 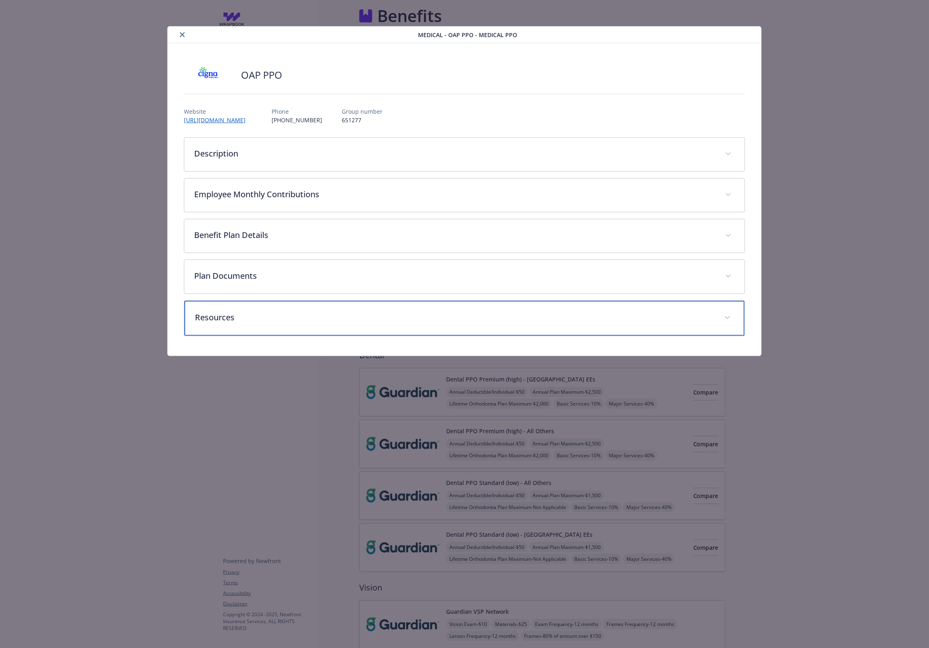 What do you see at coordinates (454, 154) in the screenshot?
I see `p: Description` at bounding box center [454, 154].